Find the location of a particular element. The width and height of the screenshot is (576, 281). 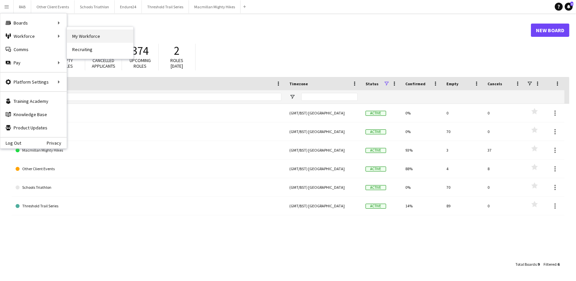

a: Recruiting is located at coordinates (100, 49).